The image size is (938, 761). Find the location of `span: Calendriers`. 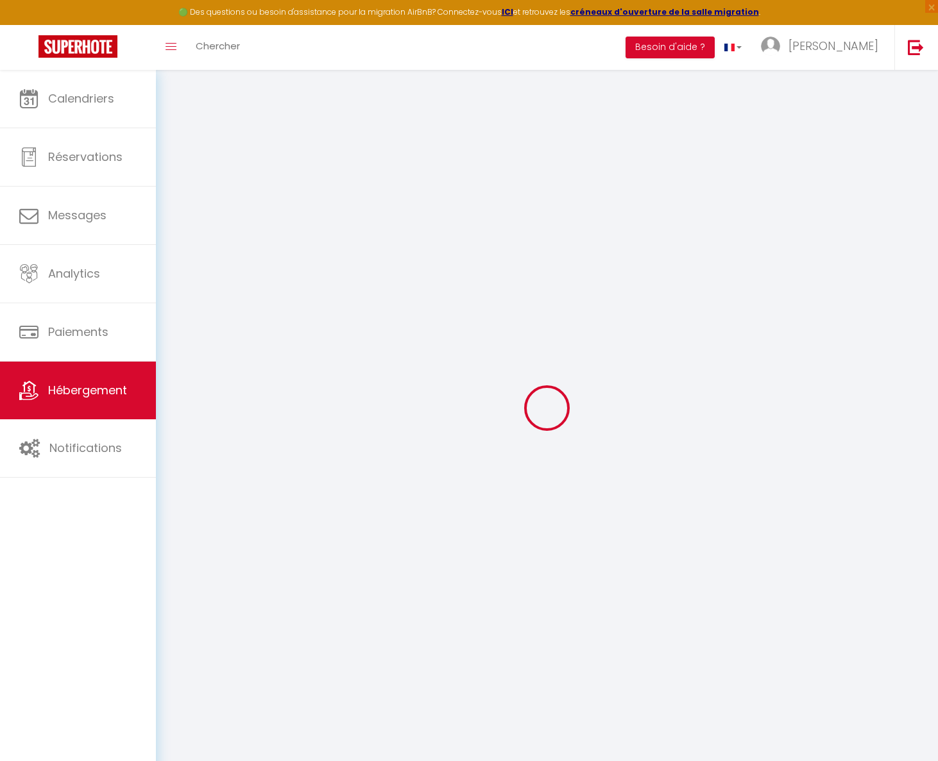

span: Calendriers is located at coordinates (81, 98).